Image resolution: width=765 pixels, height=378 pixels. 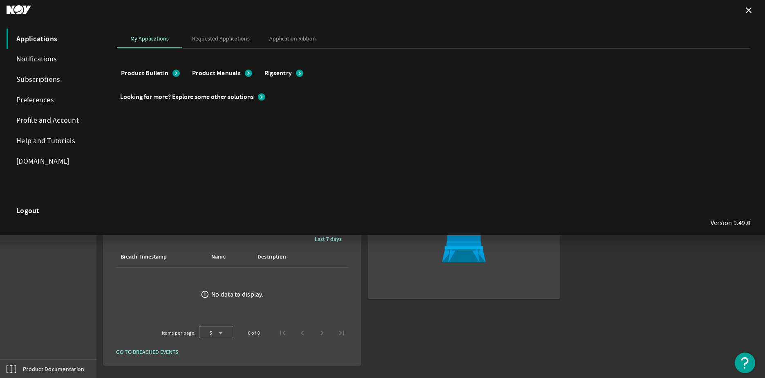 I want to click on mat-icon: close, so click(x=749, y=10).